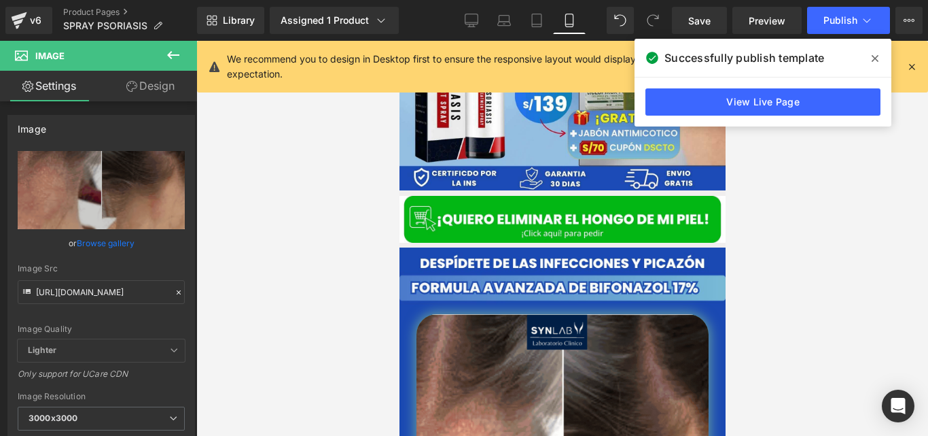  I want to click on button: Redo, so click(653, 20).